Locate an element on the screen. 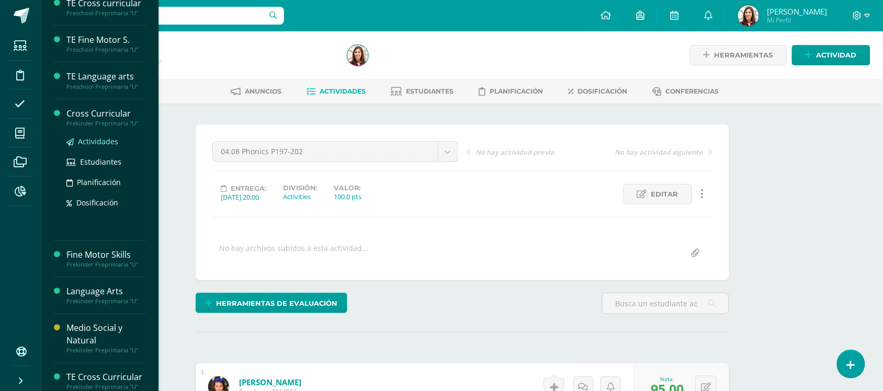 This screenshot has height=391, width=883. div: Kinder Preprimaria 'U' is located at coordinates (208, 62).